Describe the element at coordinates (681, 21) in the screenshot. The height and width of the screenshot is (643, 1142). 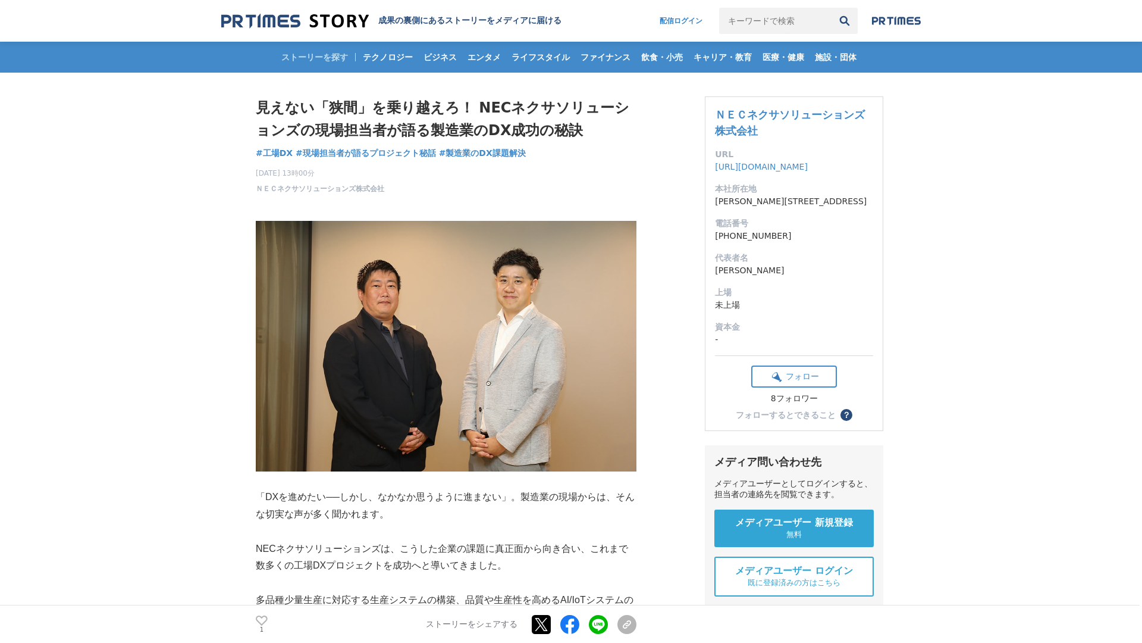
I see `a: 配信ログイン` at that location.